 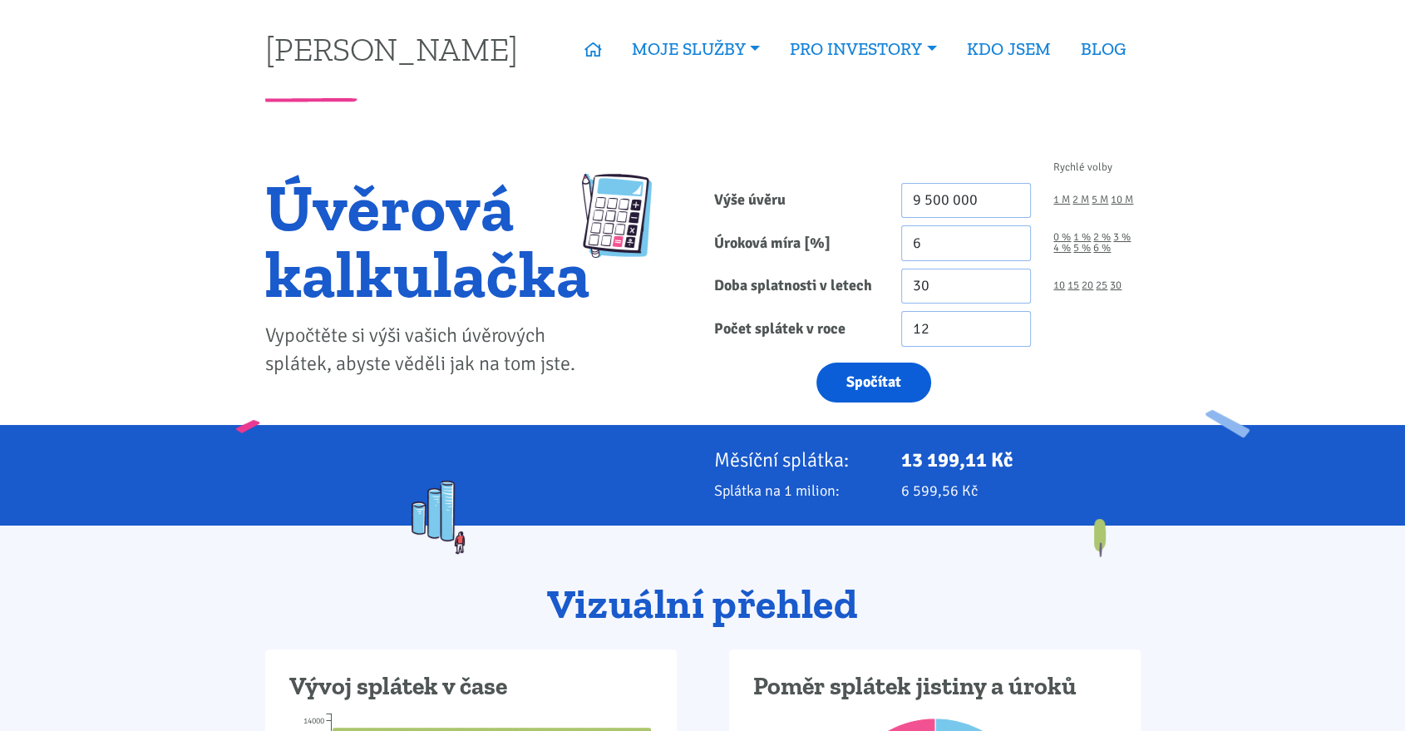 What do you see at coordinates (1083, 167) in the screenshot?
I see `span: Rychlé volby` at bounding box center [1083, 167].